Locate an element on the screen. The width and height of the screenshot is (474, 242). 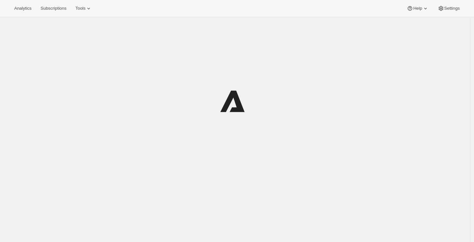
button: Help is located at coordinates (417, 8).